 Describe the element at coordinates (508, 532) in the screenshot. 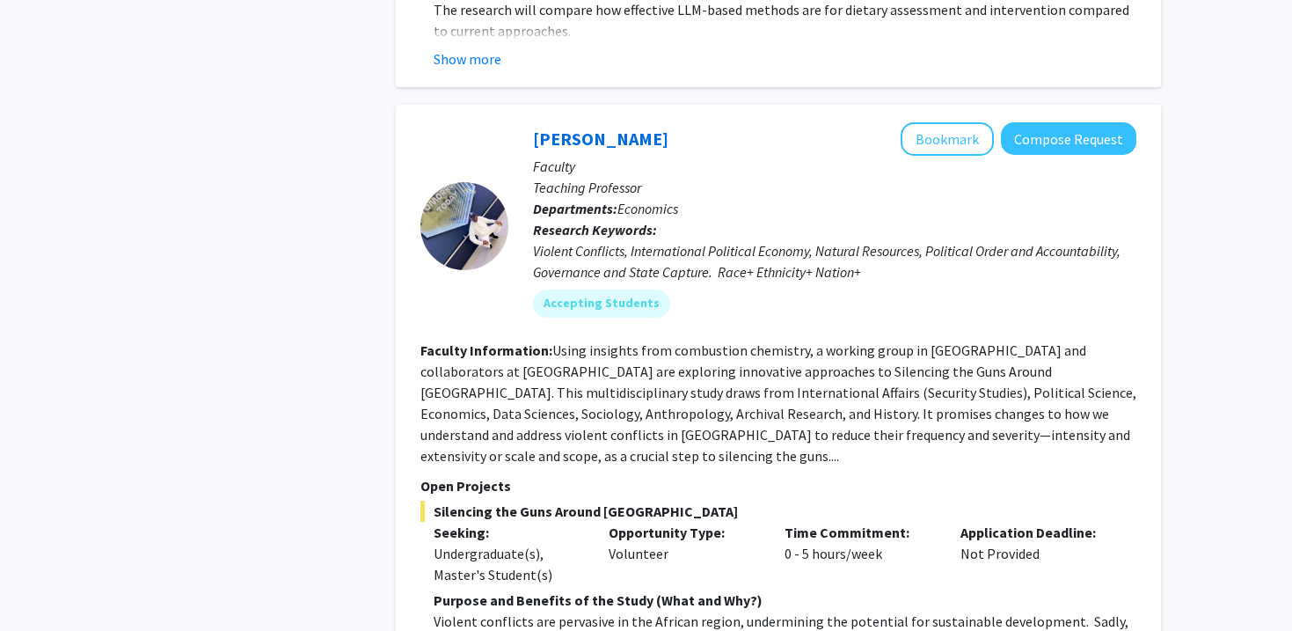

I see `p: Seeking:` at that location.